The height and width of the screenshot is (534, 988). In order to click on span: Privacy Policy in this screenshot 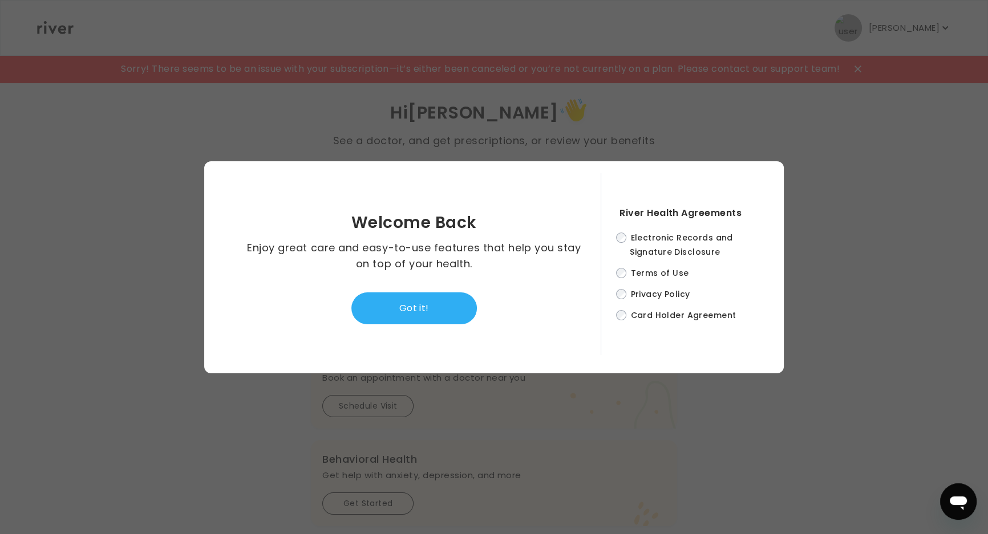, I will do `click(660, 294)`.